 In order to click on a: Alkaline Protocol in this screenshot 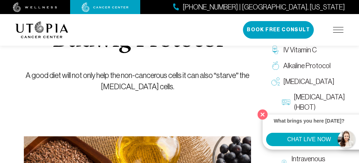, I will do `click(306, 66)`.